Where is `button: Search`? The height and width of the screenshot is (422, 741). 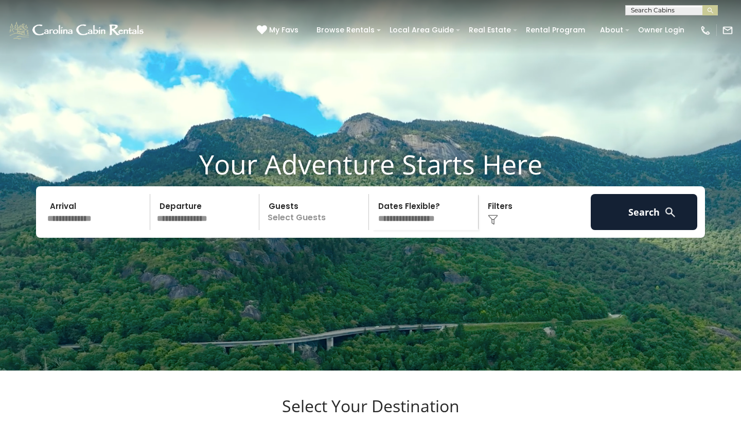 button: Search is located at coordinates (644, 212).